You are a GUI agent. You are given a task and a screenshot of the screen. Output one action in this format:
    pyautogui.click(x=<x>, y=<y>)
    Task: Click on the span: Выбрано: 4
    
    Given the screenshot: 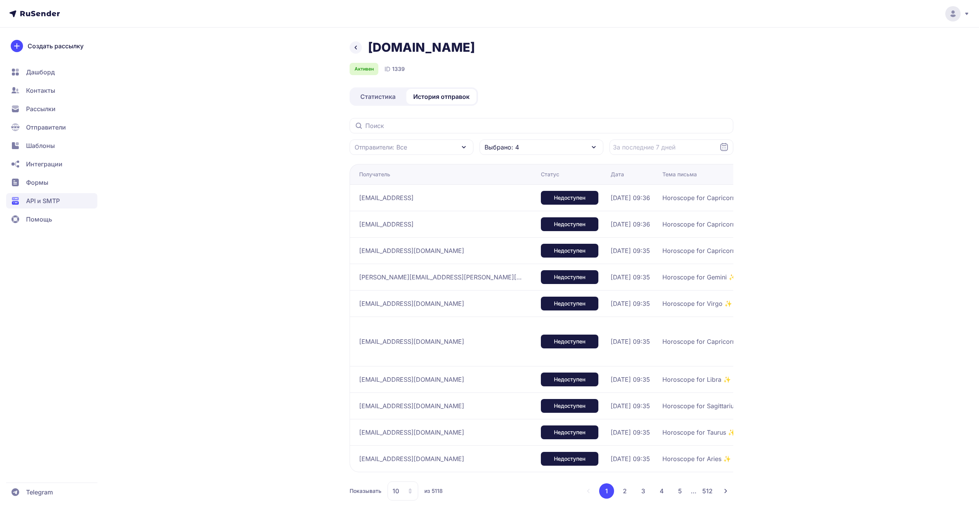 What is the action you would take?
    pyautogui.click(x=502, y=147)
    